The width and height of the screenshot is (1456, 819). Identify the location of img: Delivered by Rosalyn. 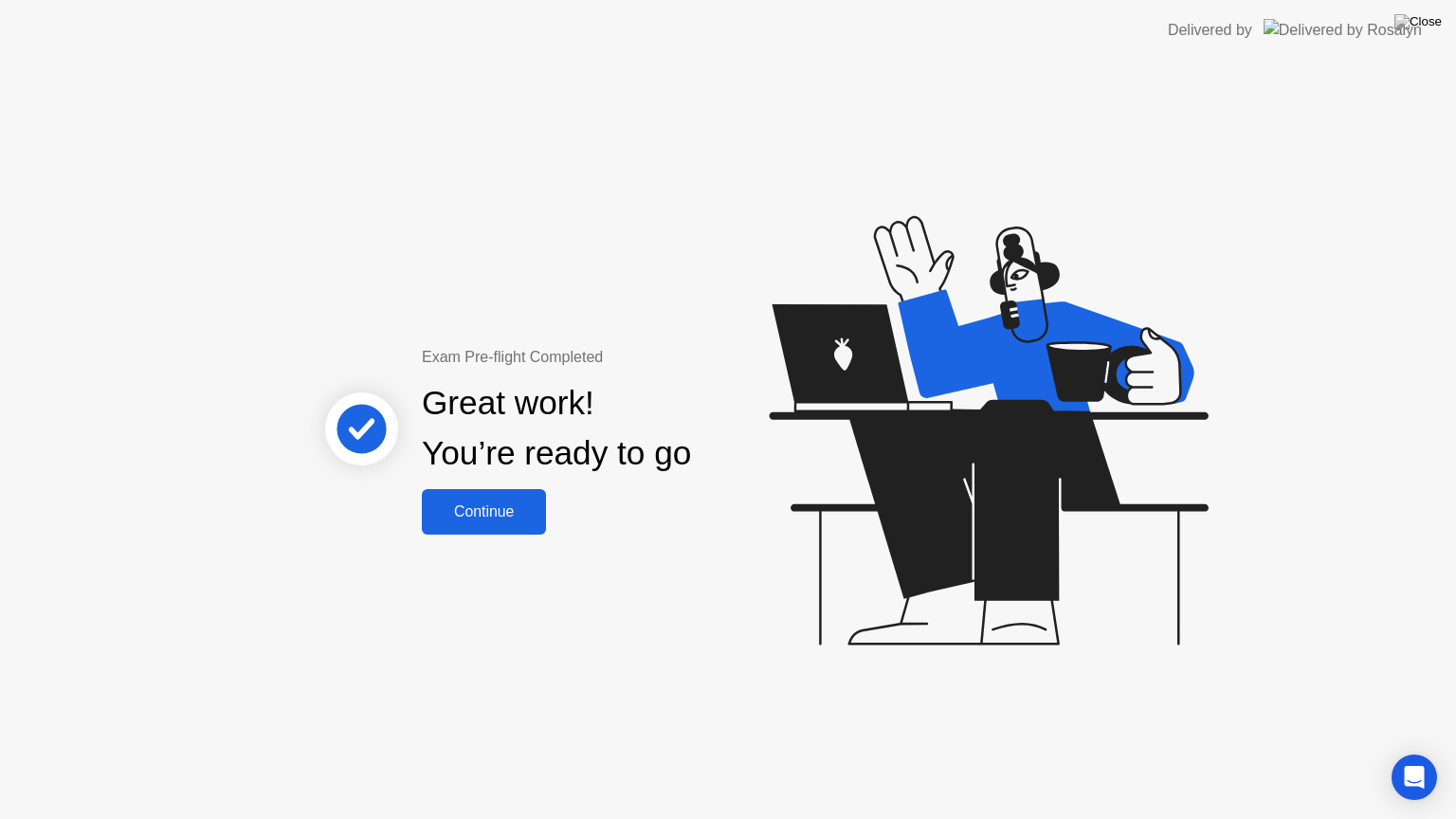
(1343, 29).